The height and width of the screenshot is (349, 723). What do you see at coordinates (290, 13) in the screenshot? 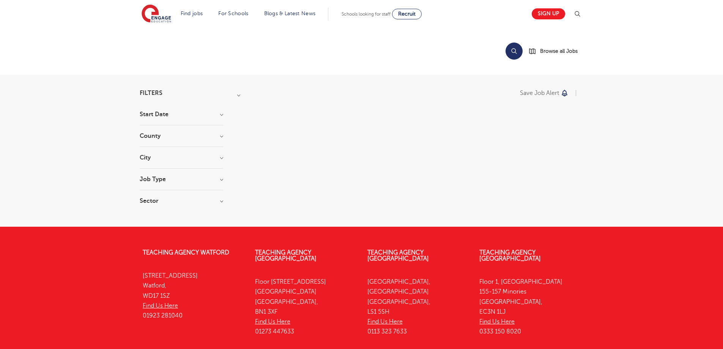
I see `a: Blogs & Latest News` at bounding box center [290, 13].